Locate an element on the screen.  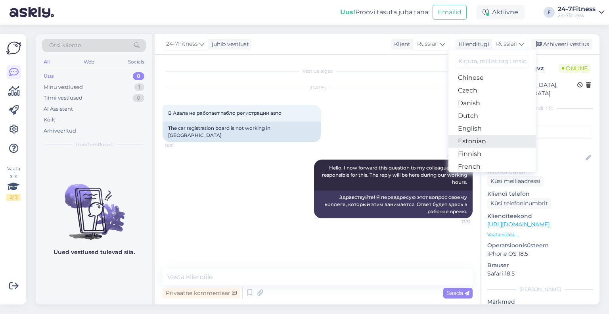
span: AI Assistent is located at coordinates (455, 156).